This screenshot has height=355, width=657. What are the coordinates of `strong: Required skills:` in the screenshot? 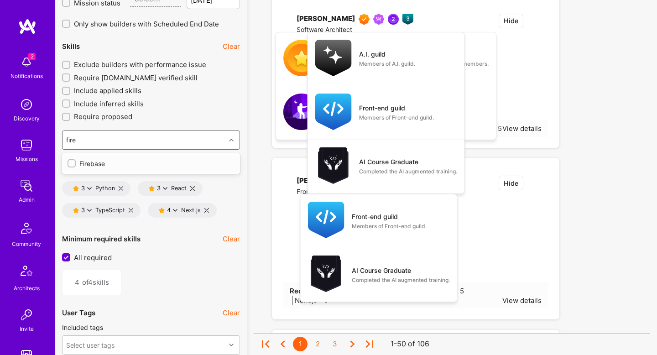 It's located at (315, 290).